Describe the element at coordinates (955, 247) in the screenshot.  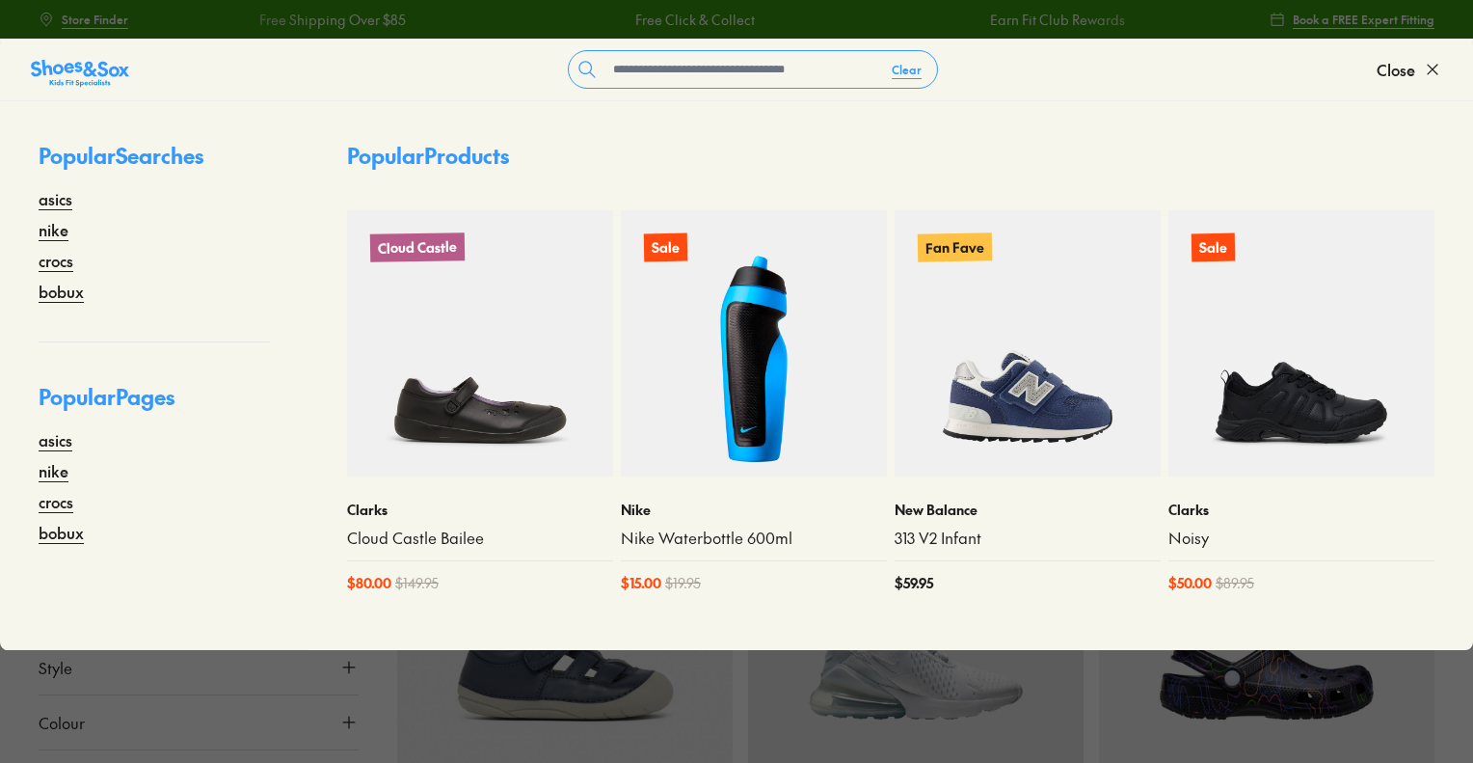
I see `p: Fan Fave` at that location.